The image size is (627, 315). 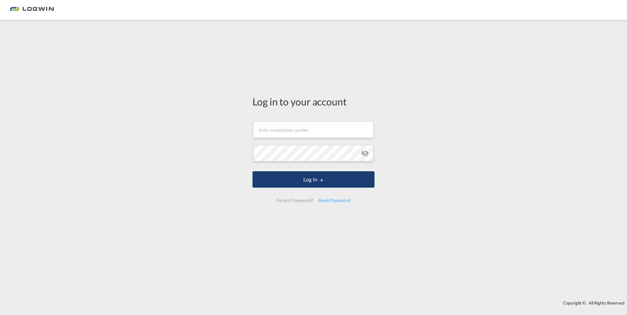 I want to click on img: bc73a0e0d8c111efacd525e4c8ad7d32.png, so click(x=32, y=10).